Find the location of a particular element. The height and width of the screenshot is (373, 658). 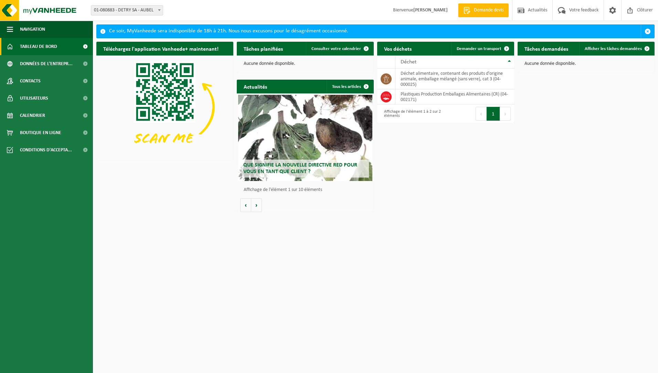

span: Données de l'entrepr... is located at coordinates (46, 64).